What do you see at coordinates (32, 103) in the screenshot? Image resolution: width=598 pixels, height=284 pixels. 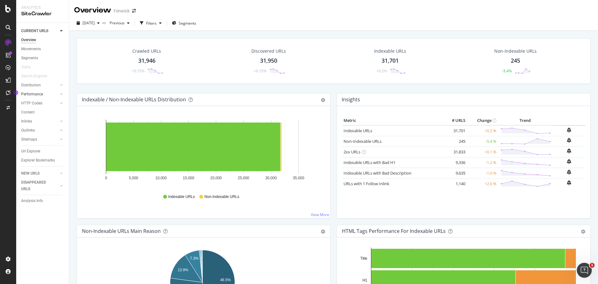 I see `div: HTTP Codes` at bounding box center [32, 103].